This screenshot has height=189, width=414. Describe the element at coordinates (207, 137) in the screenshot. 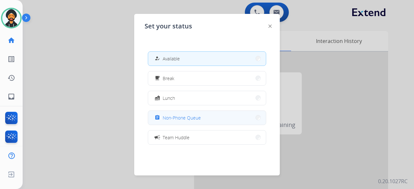

I see `button: Team Huddle` at that location.